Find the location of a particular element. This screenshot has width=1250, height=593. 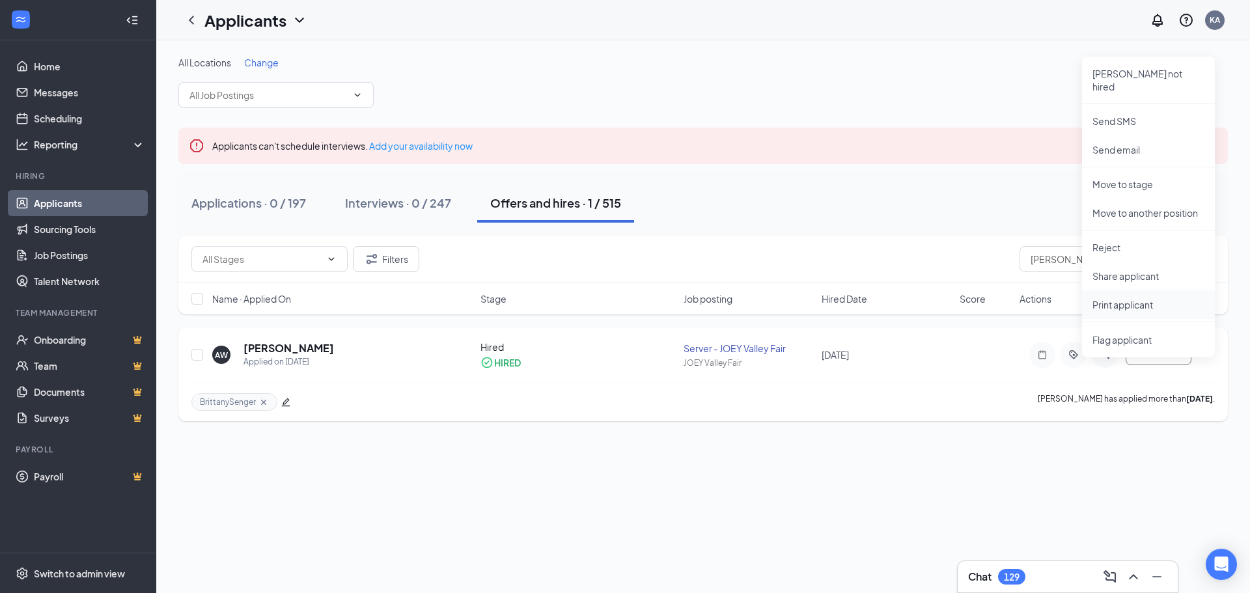

svg: WorkstreamLogo is located at coordinates (21, 20).